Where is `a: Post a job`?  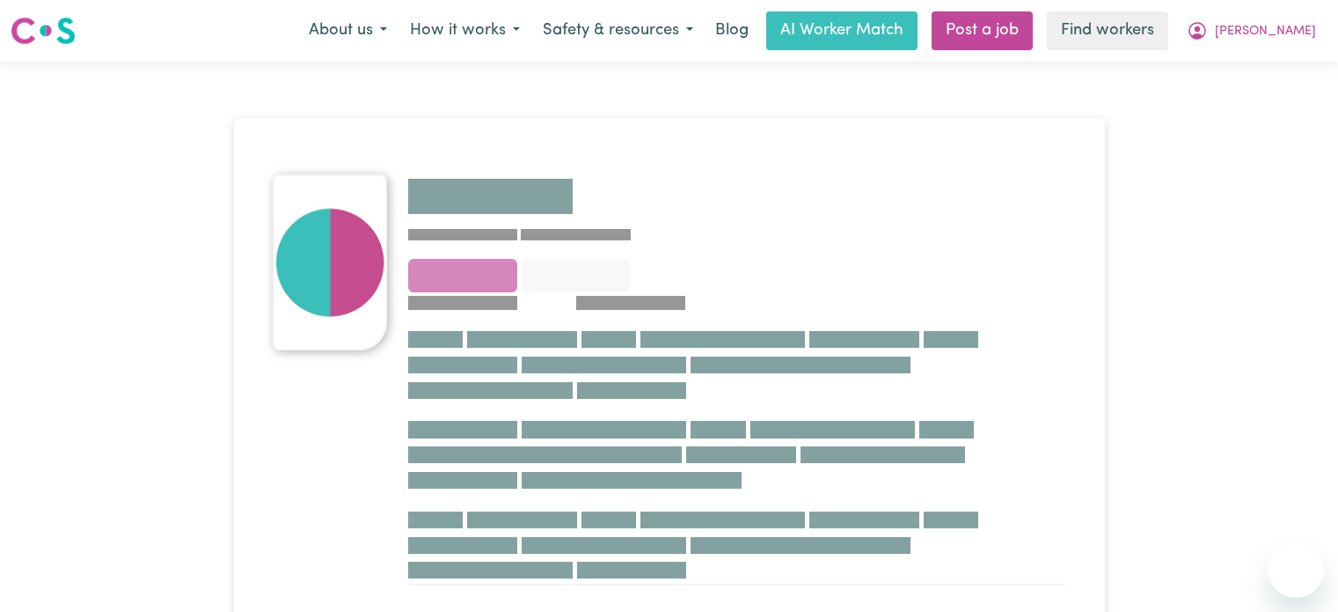 a: Post a job is located at coordinates (982, 31).